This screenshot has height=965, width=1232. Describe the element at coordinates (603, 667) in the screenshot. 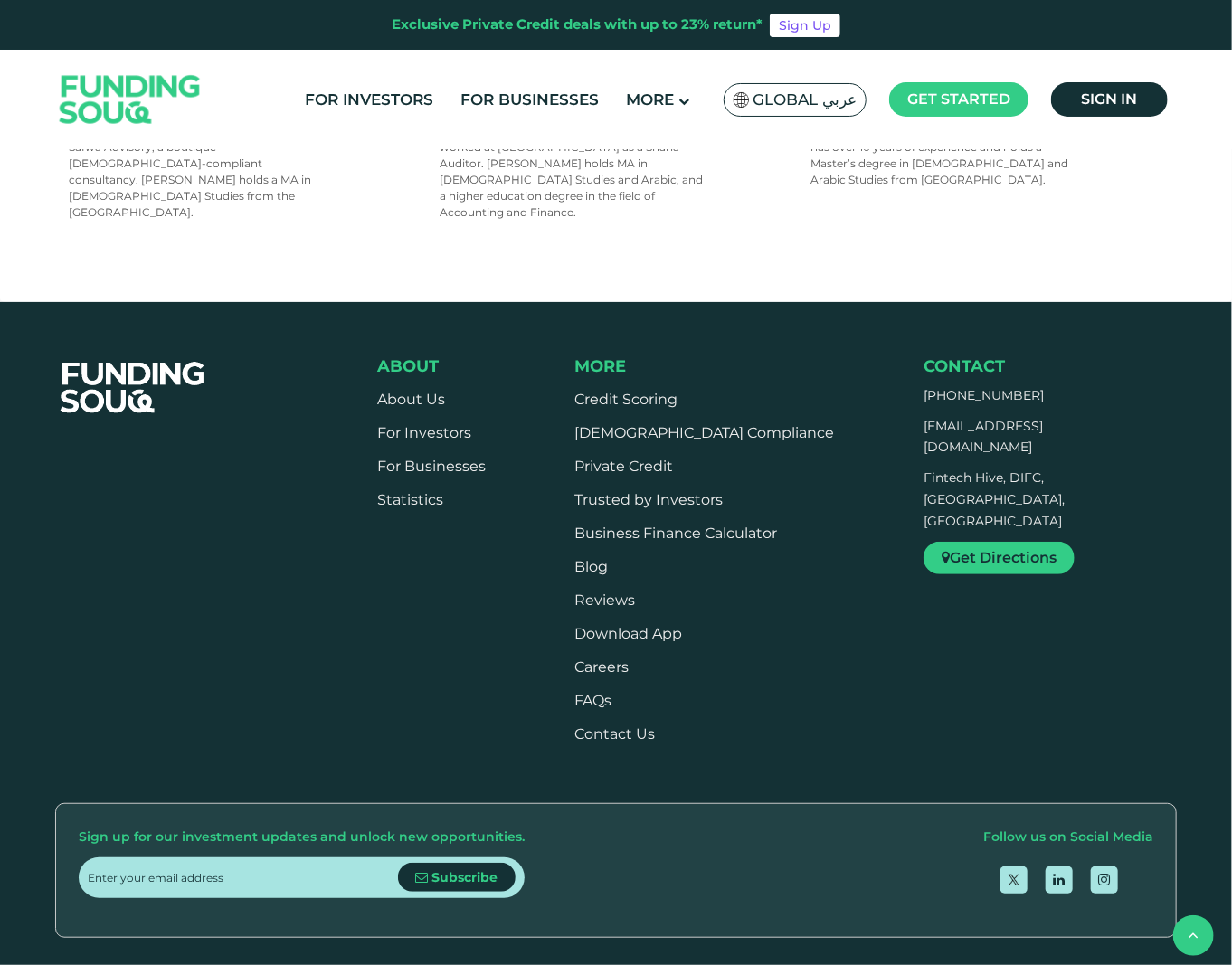

I see `span: Careers` at that location.